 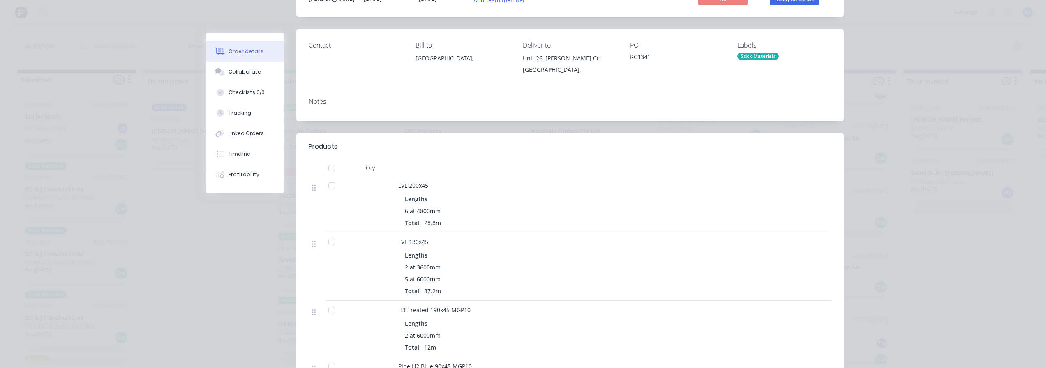 I want to click on span: 6 at 4800mm, so click(x=422, y=211).